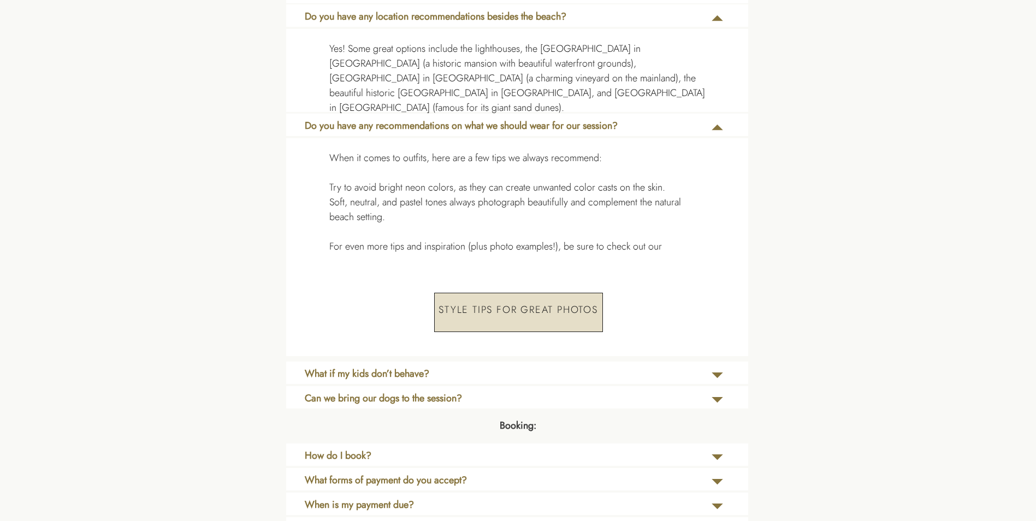 This screenshot has height=521, width=1036. What do you see at coordinates (463, 378) in the screenshot?
I see `a: What if my kids don’t behave?` at bounding box center [463, 378].